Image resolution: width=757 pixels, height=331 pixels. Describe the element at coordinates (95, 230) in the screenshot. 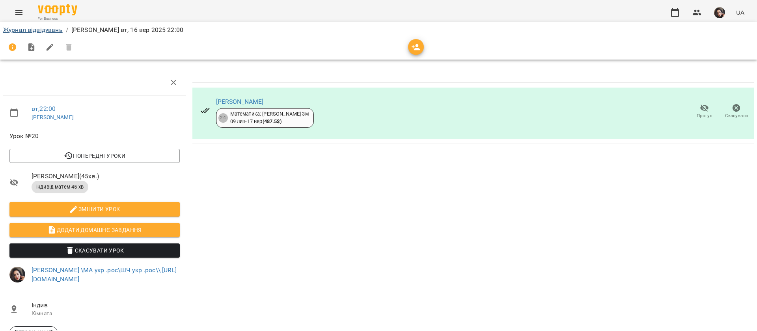

I see `button: Додати домашнє завдання` at that location.